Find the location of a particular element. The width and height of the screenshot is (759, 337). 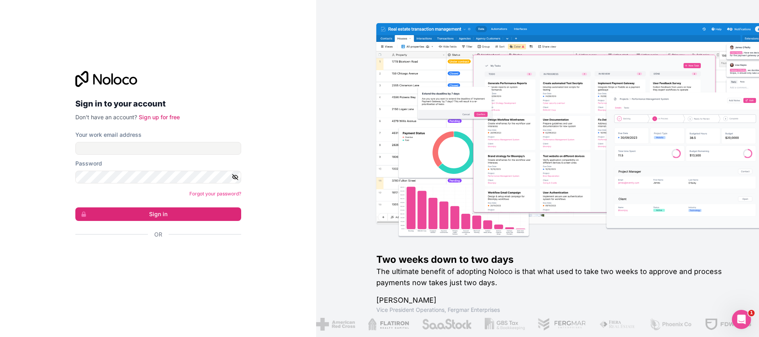

span: Or is located at coordinates (158, 234).